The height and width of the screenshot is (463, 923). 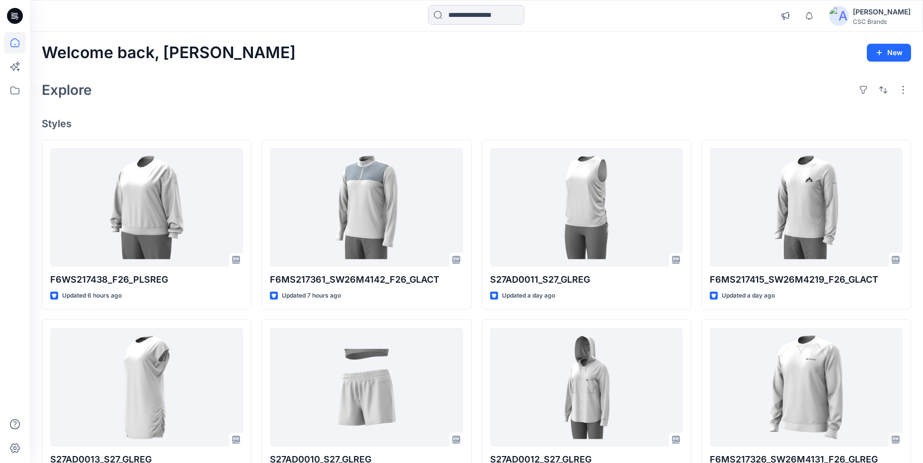 What do you see at coordinates (882, 21) in the screenshot?
I see `div: CSC Brands` at bounding box center [882, 21].